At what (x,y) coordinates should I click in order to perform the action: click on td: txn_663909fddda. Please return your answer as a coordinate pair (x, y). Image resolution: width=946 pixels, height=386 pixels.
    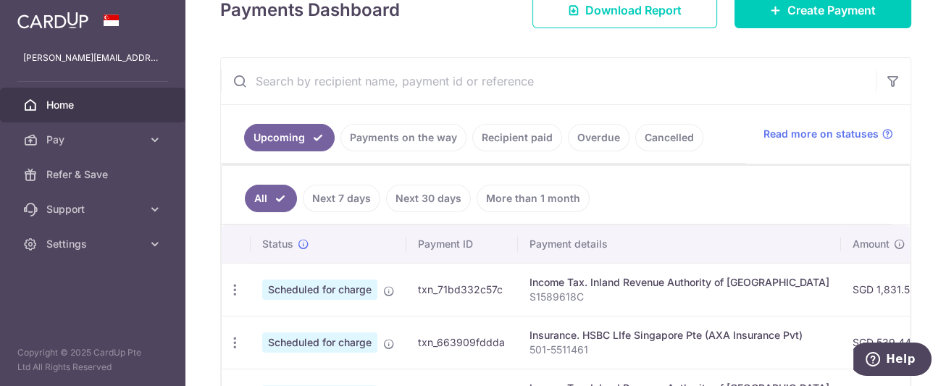
    Looking at the image, I should click on (462, 342).